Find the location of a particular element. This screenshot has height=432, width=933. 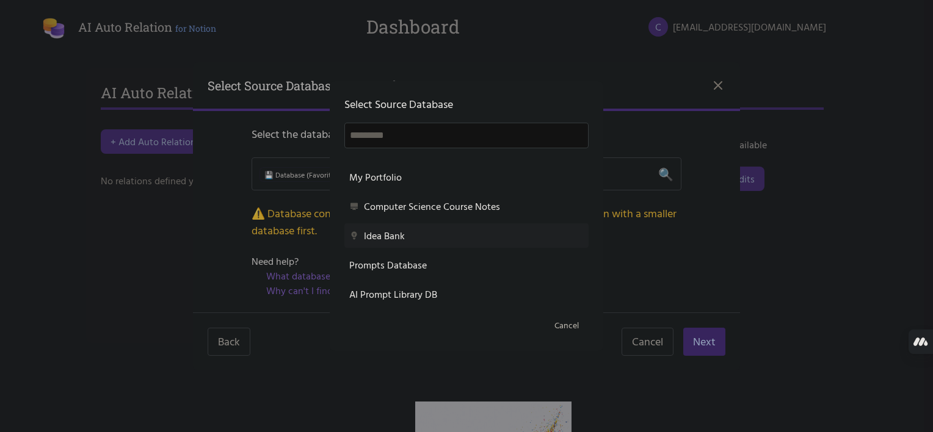

button: Cancel is located at coordinates (566, 325).